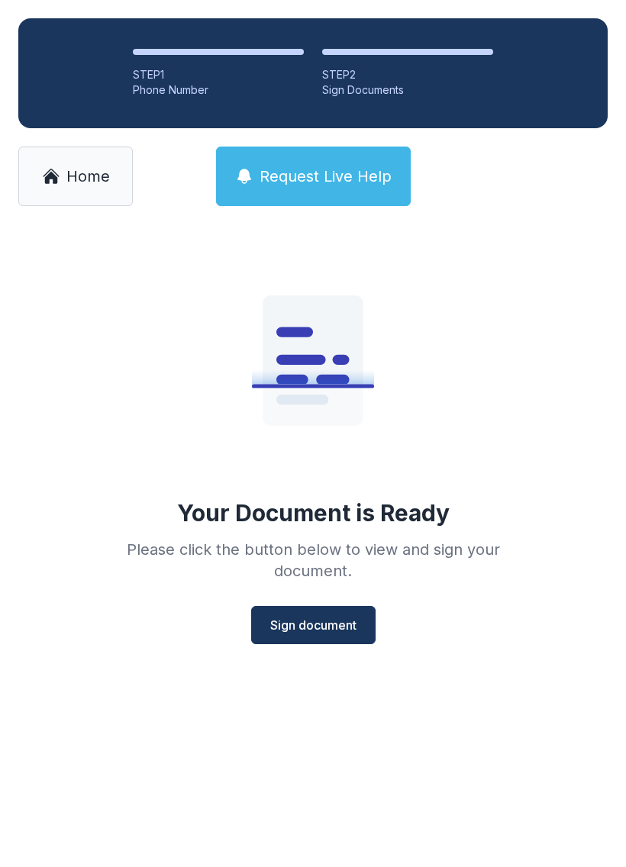 This screenshot has width=626, height=867. What do you see at coordinates (218, 75) in the screenshot?
I see `div: STEP 1` at bounding box center [218, 75].